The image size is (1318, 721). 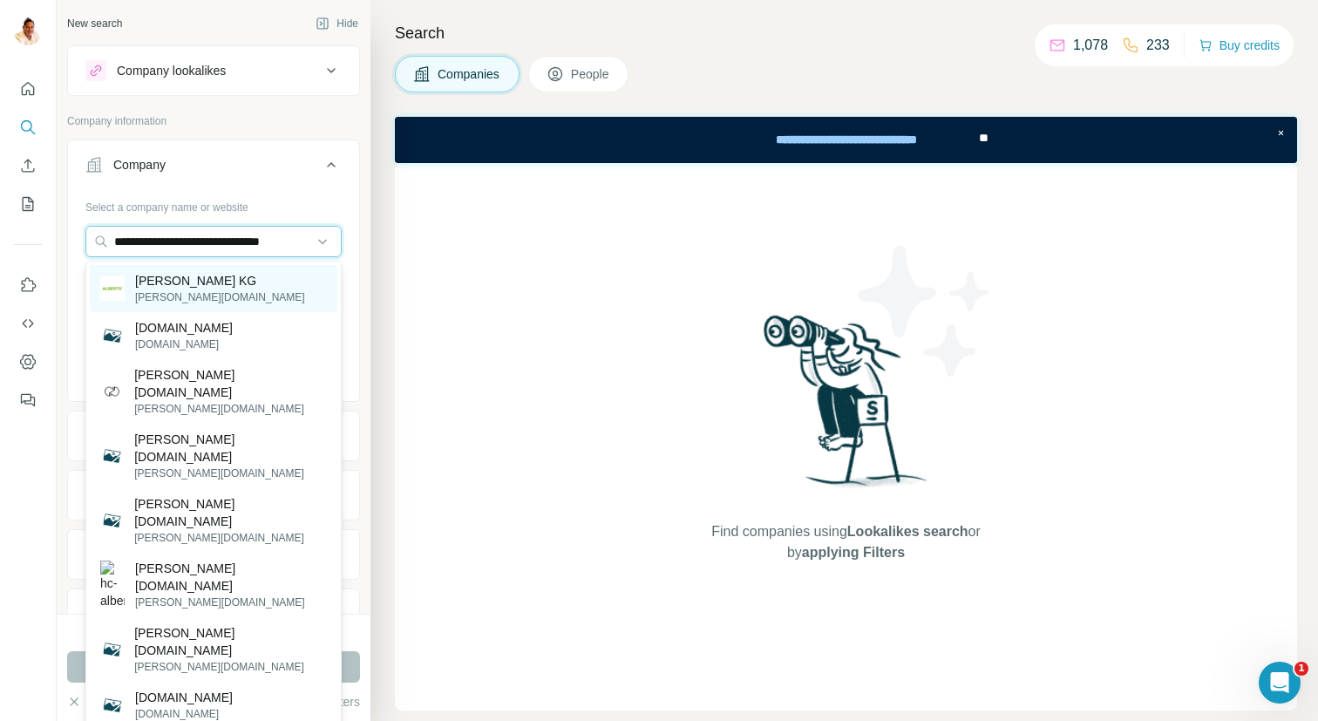 I want to click on button: Company lookalikes, so click(x=214, y=71).